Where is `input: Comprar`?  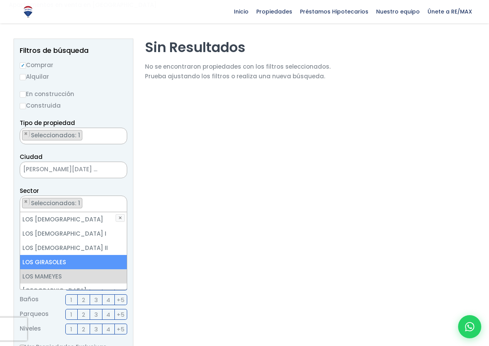
input: Comprar is located at coordinates (23, 66).